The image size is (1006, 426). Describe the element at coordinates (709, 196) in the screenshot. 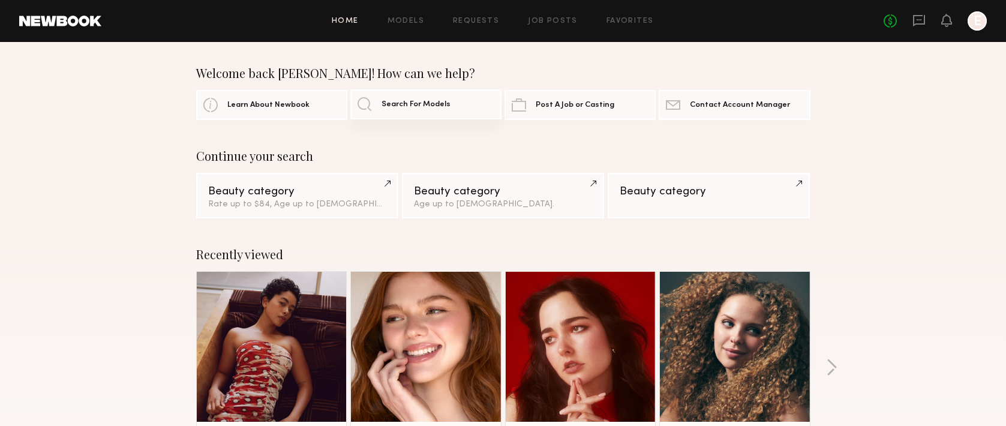

I see `a: Beauty category` at that location.